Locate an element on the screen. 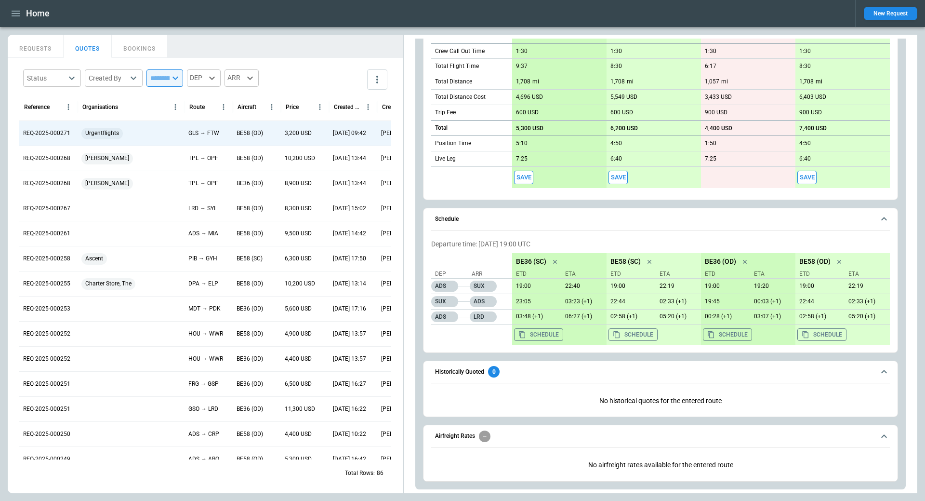 The image size is (925, 501). p: Position Time is located at coordinates (453, 143).